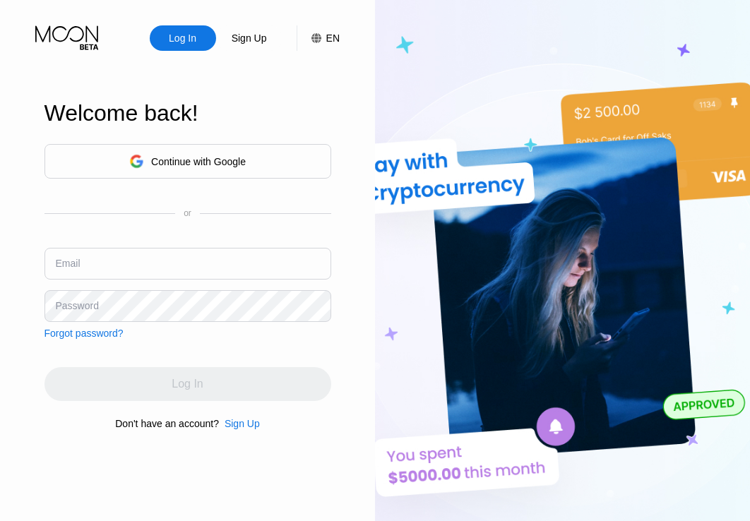  I want to click on div: Forgot password?, so click(84, 333).